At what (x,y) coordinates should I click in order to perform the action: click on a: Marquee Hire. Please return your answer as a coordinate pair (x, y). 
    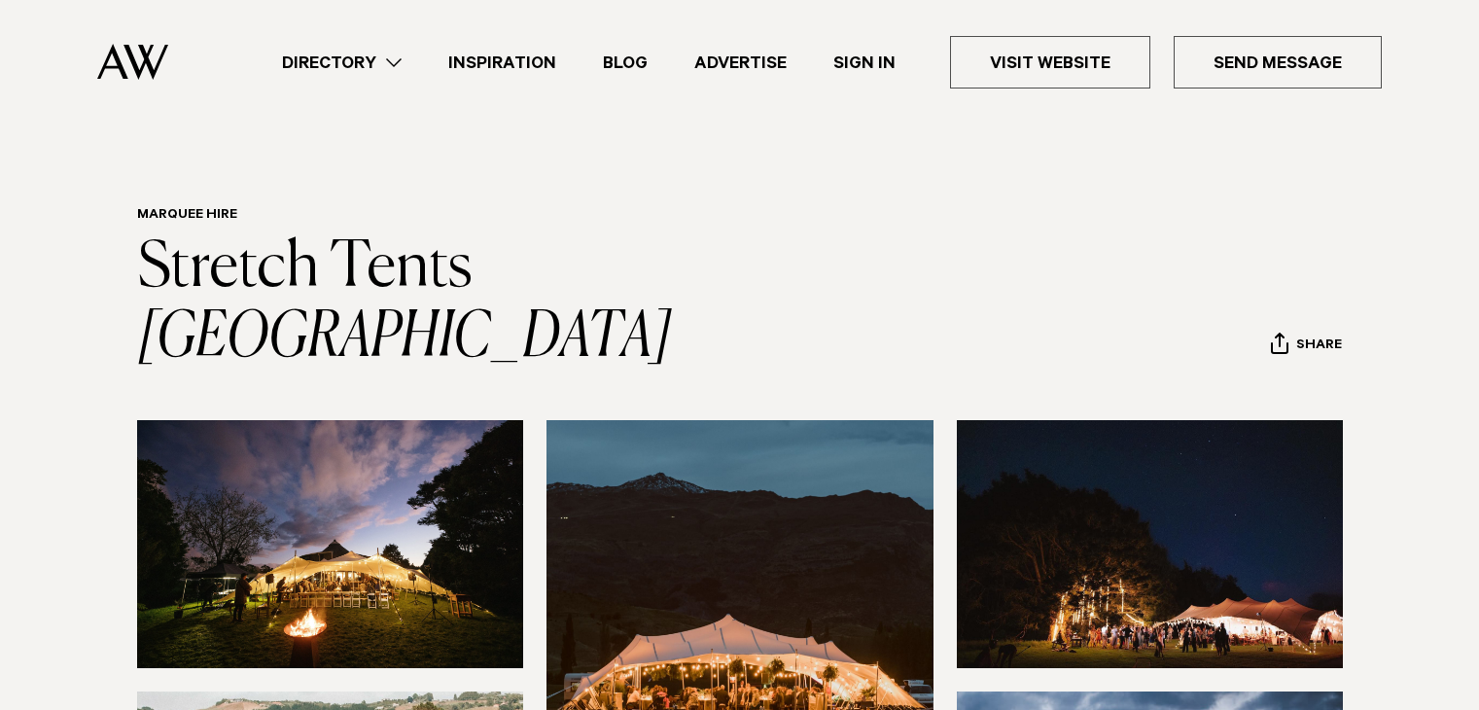
    Looking at the image, I should click on (187, 216).